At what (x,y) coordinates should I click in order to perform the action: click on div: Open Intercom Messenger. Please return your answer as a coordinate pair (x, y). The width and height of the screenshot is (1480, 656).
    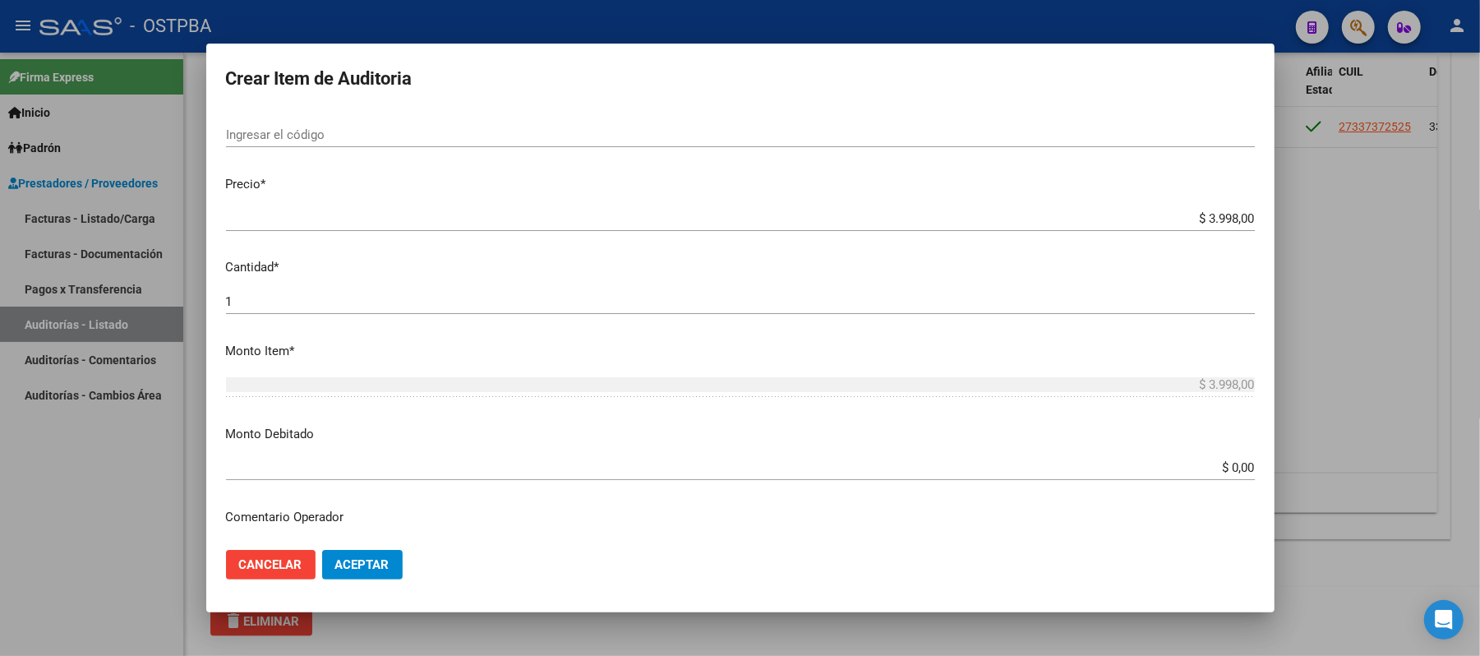
    Looking at the image, I should click on (1444, 620).